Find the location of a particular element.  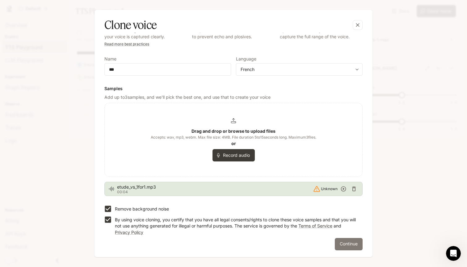

button: Record audio is located at coordinates (233, 155).